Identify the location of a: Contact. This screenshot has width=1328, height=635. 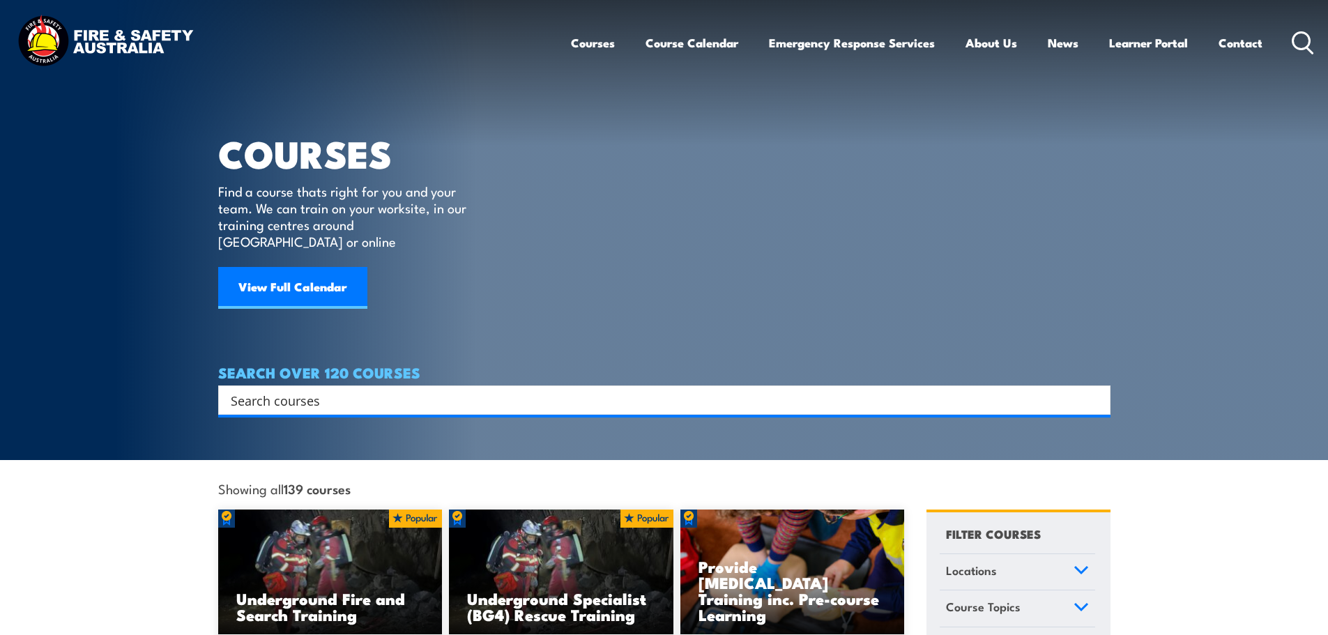
(1240, 43).